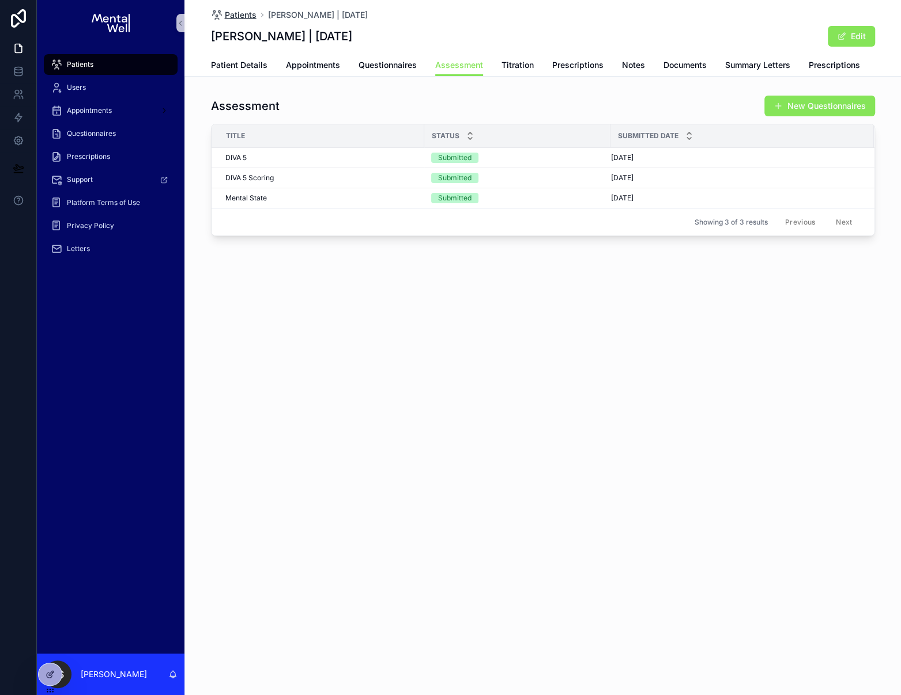 The image size is (901, 695). Describe the element at coordinates (819, 106) in the screenshot. I see `button: New Questionnaires` at that location.